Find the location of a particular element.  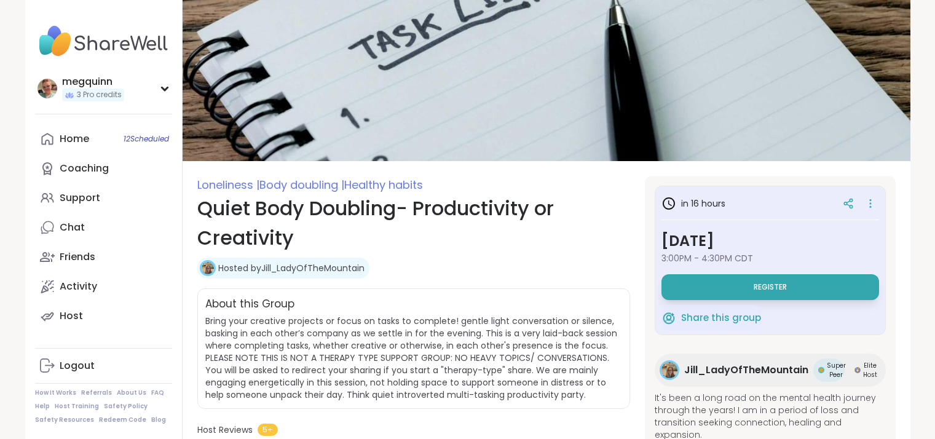

span: Register is located at coordinates (771, 287).